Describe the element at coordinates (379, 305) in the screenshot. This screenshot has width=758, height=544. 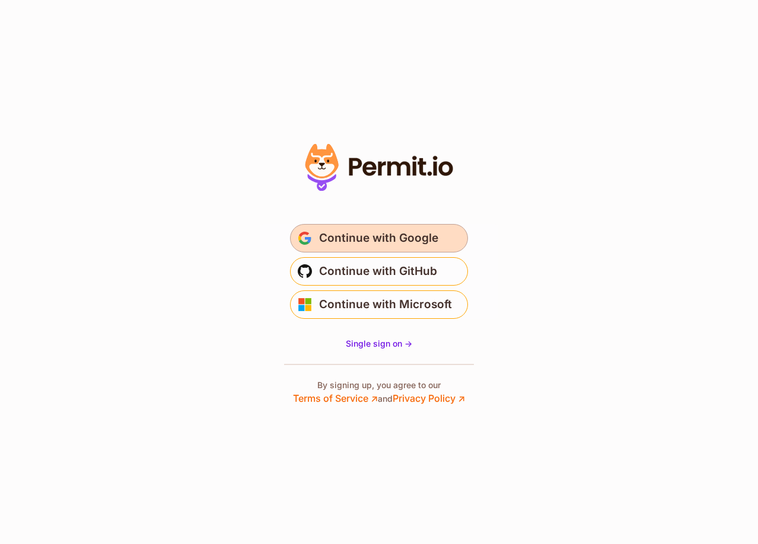
I see `button: Continue with Microsoft` at that location.